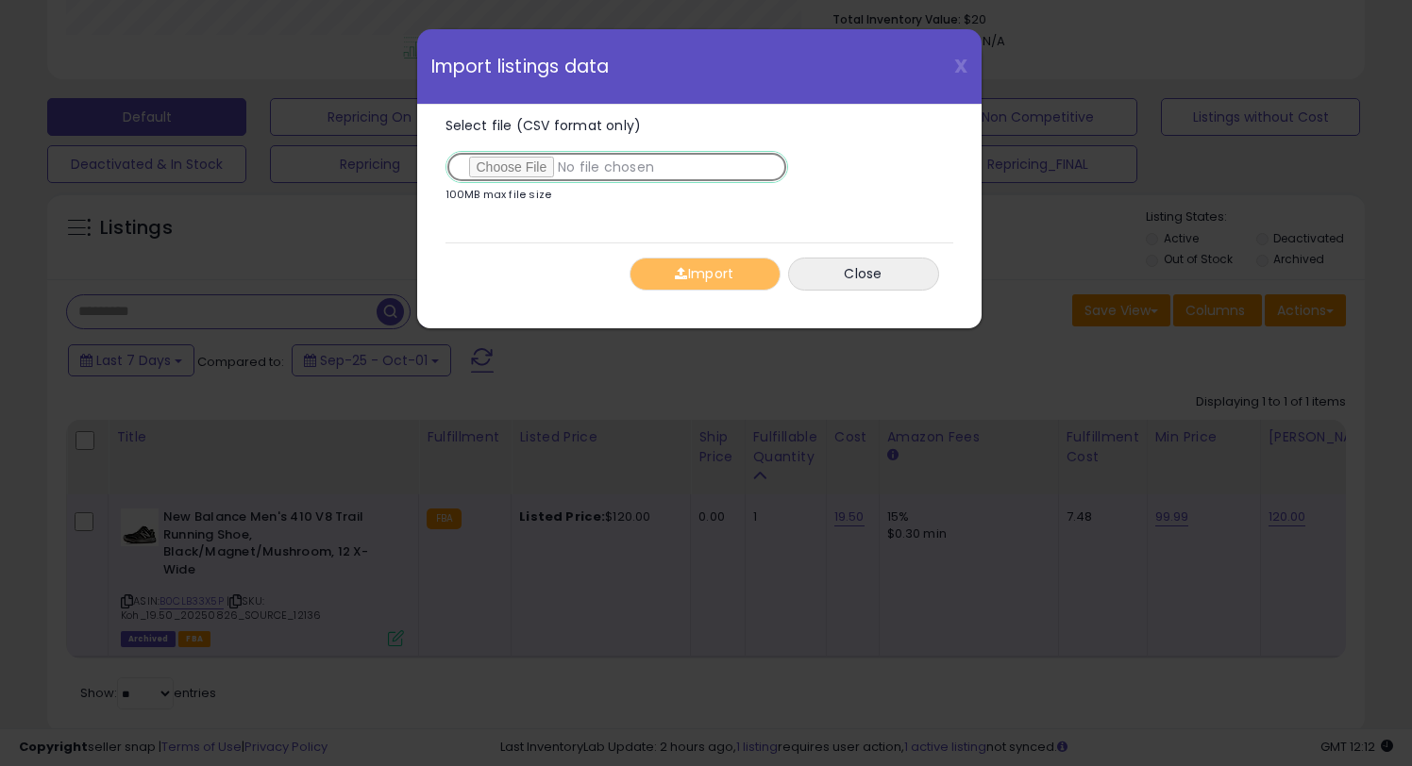 This screenshot has width=1412, height=766. What do you see at coordinates (863, 274) in the screenshot?
I see `button: Close` at bounding box center [863, 274].